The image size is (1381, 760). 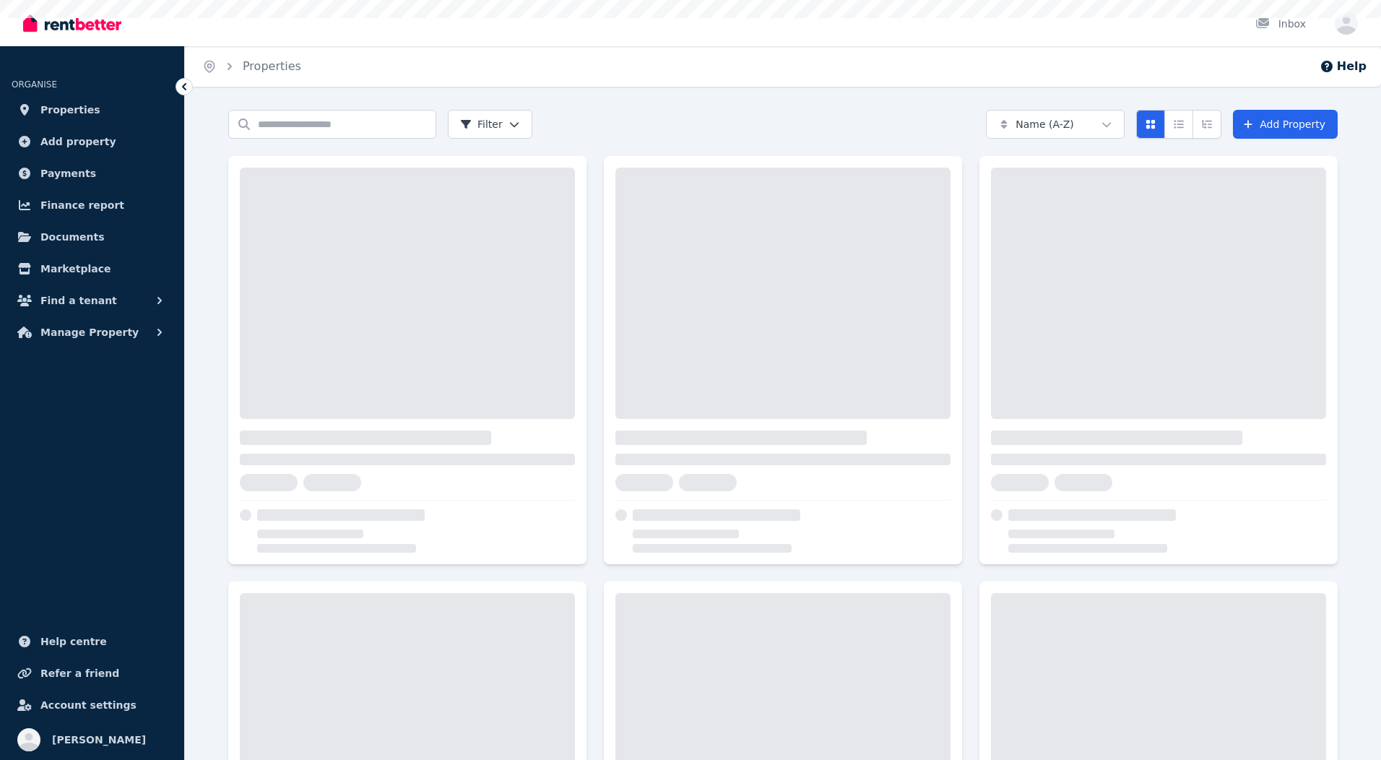 I want to click on button: Manage Property, so click(x=92, y=332).